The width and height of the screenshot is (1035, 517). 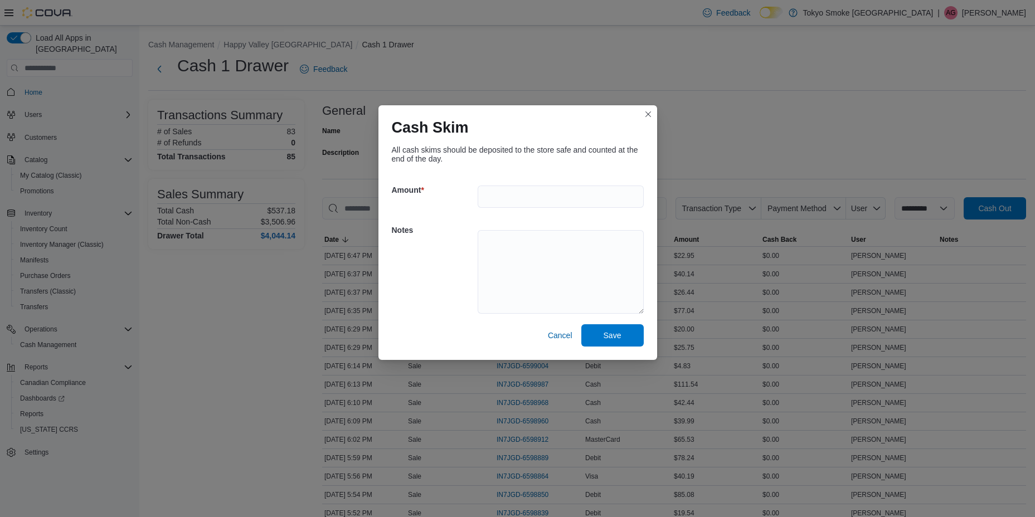 I want to click on span: Save, so click(x=612, y=335).